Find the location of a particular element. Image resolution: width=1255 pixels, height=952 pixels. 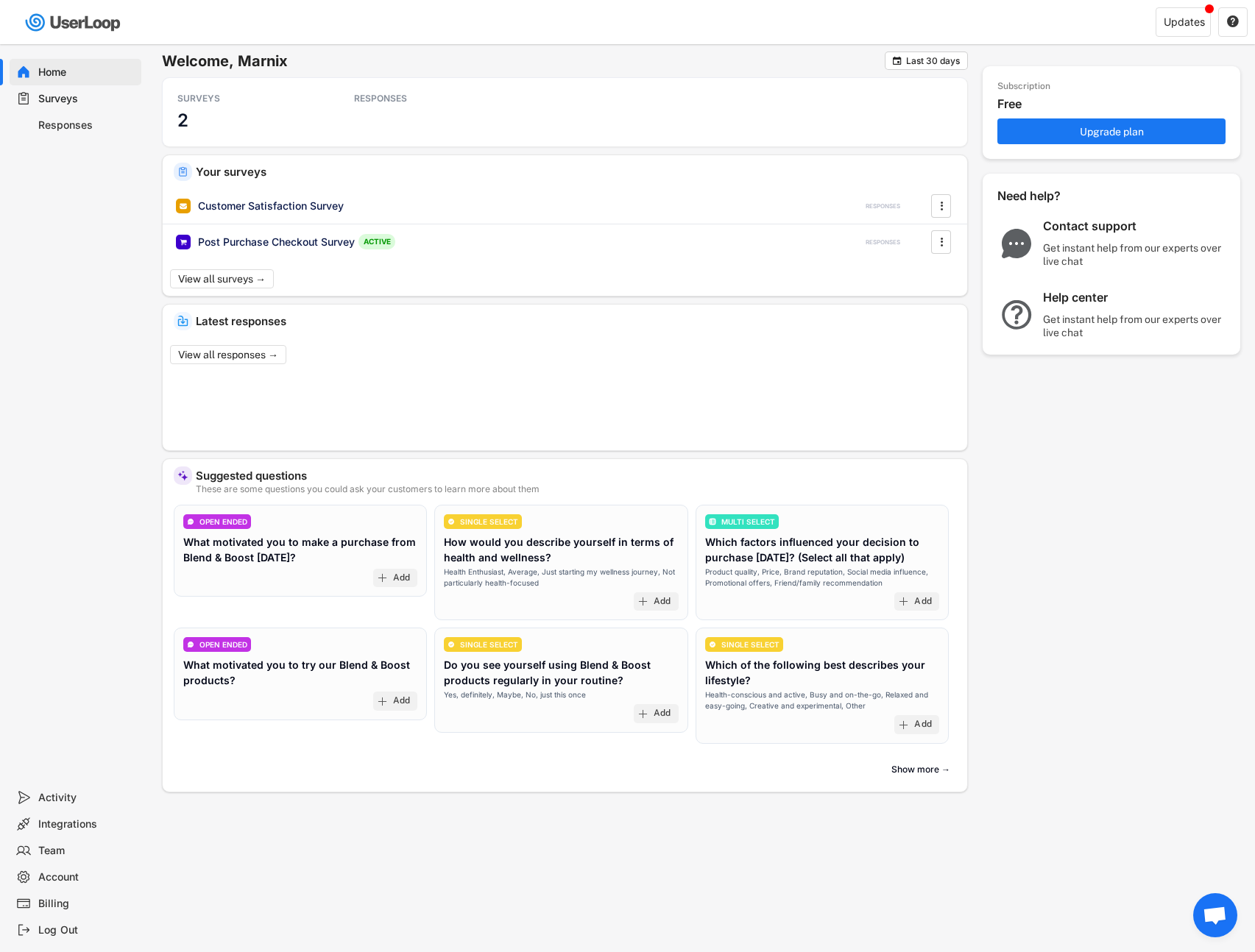

div: Yes, definitely, Maybe, No, just this once is located at coordinates (515, 694).